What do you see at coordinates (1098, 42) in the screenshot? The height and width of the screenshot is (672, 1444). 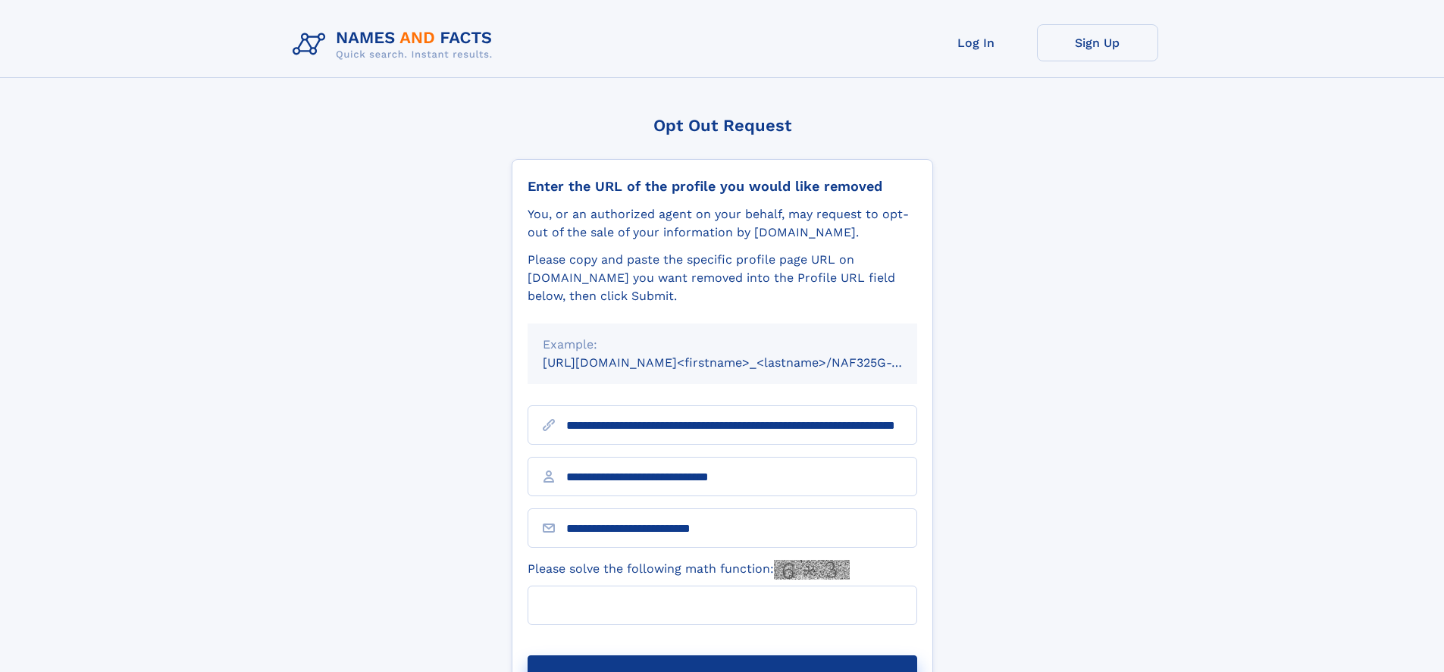 I see `a: Sign Up` at bounding box center [1098, 42].